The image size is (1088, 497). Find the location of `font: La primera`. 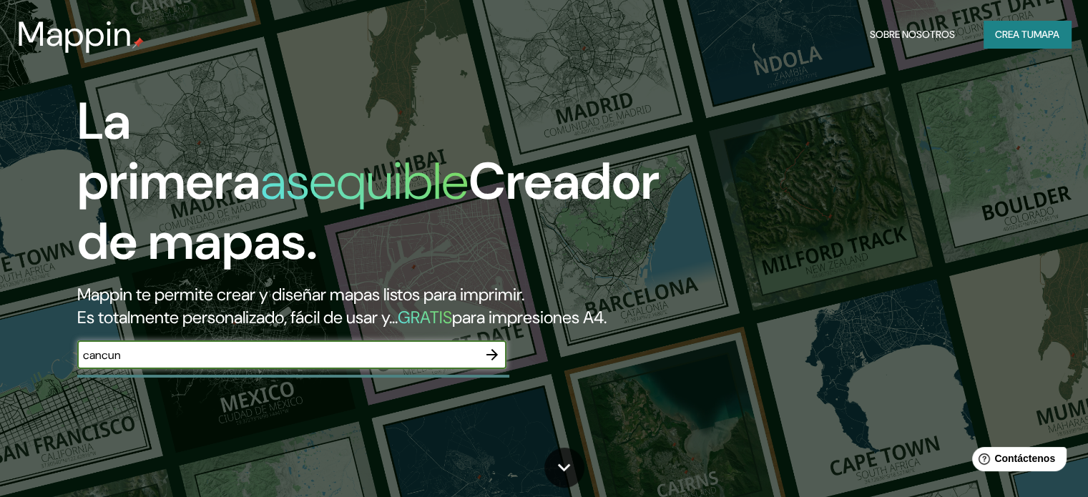

font: La primera is located at coordinates (169, 151).